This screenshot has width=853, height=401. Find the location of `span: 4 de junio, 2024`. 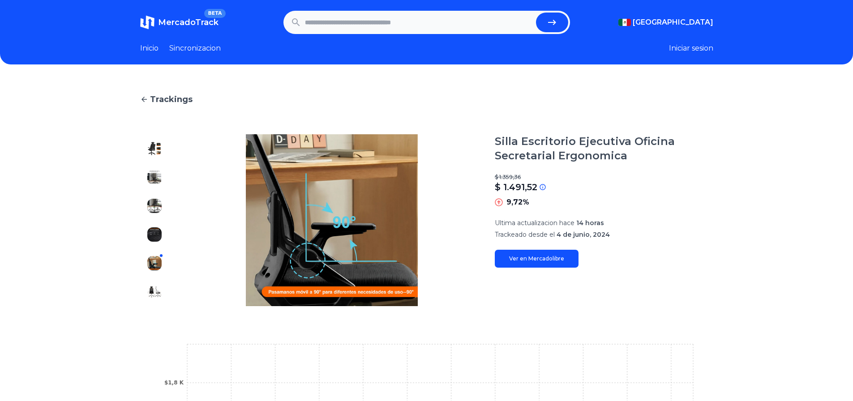

span: 4 de junio, 2024 is located at coordinates (583, 235).